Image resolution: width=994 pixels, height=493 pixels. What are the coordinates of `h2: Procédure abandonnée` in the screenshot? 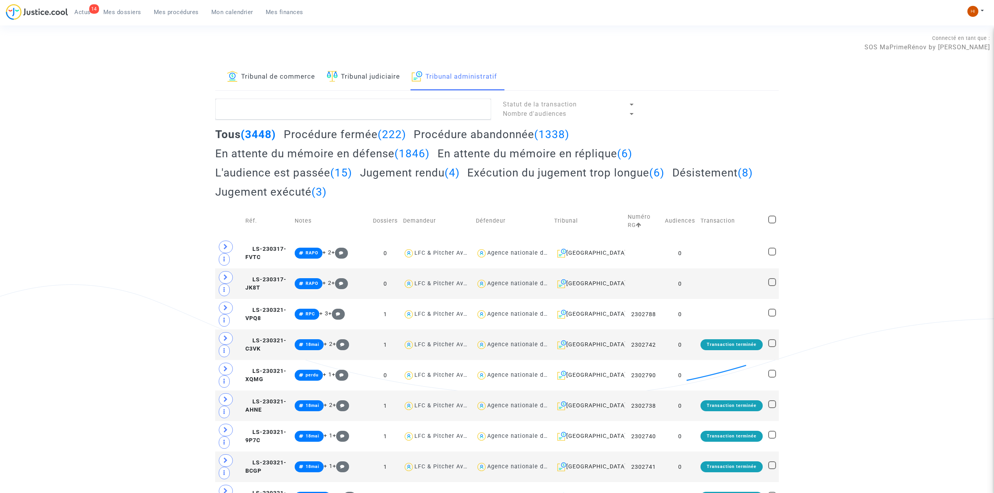 It's located at (492, 134).